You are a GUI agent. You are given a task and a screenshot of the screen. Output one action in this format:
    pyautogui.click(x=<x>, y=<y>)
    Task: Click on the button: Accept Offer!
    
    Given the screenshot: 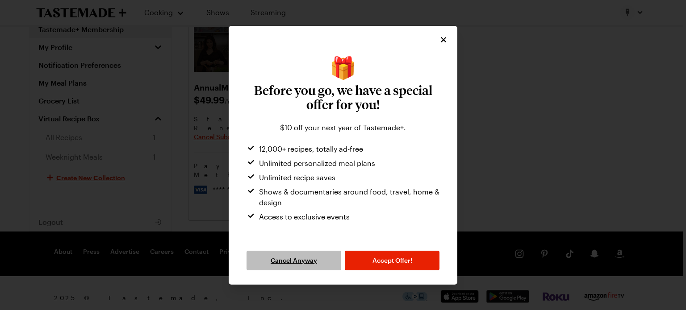 What is the action you would take?
    pyautogui.click(x=392, y=261)
    